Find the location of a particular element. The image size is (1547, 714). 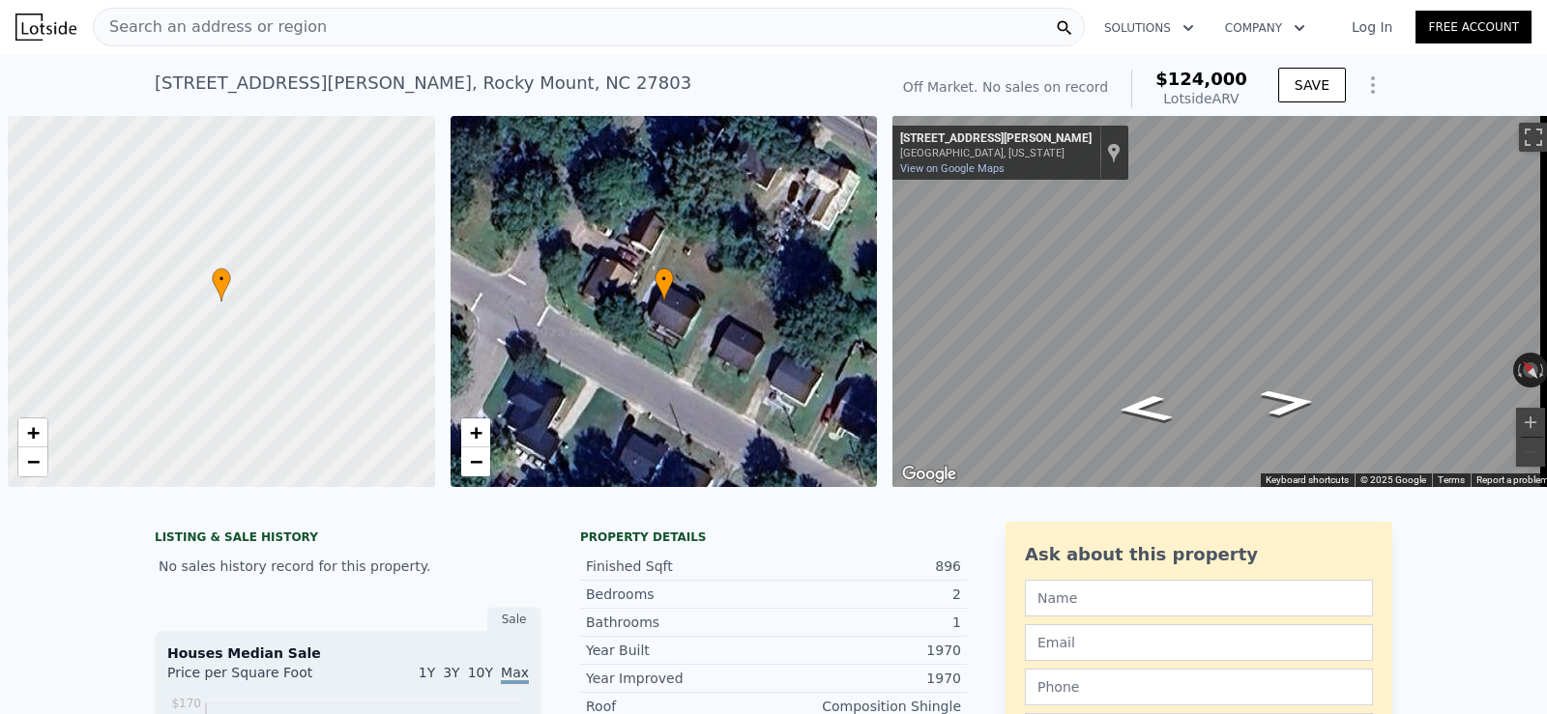

a: Open this area in Google Maps (opens a new window) is located at coordinates (929, 475).